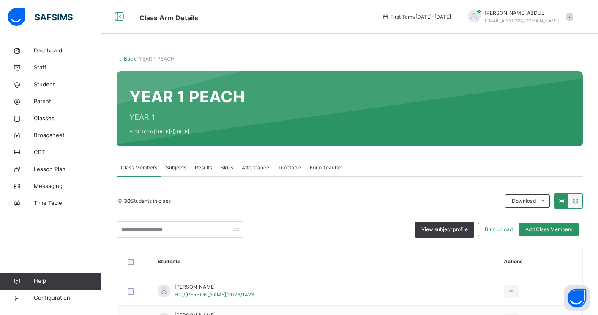 This screenshot has width=598, height=315. What do you see at coordinates (68, 169) in the screenshot?
I see `span: Lesson Plan` at bounding box center [68, 169].